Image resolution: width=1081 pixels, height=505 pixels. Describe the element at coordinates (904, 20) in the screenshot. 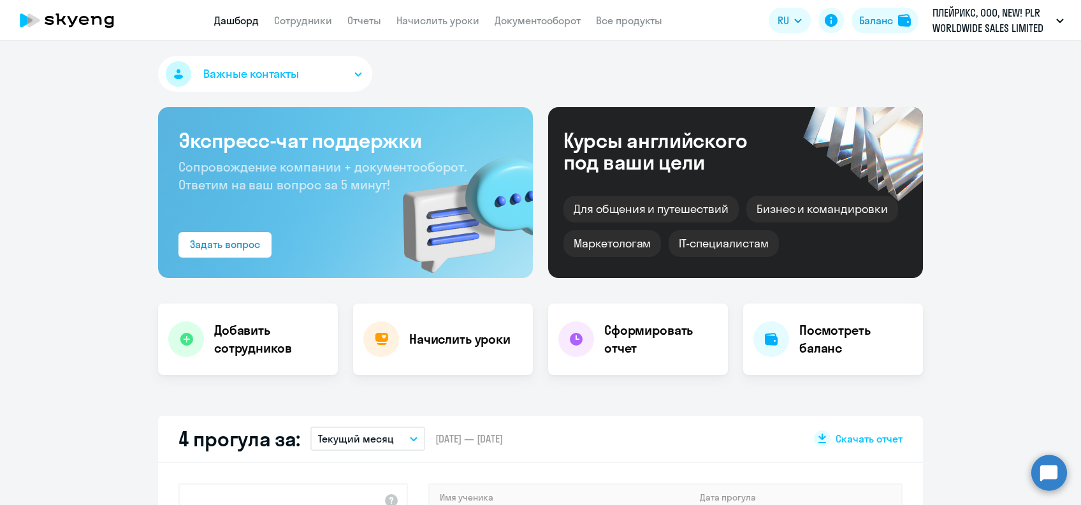

I see `img: balance` at that location.